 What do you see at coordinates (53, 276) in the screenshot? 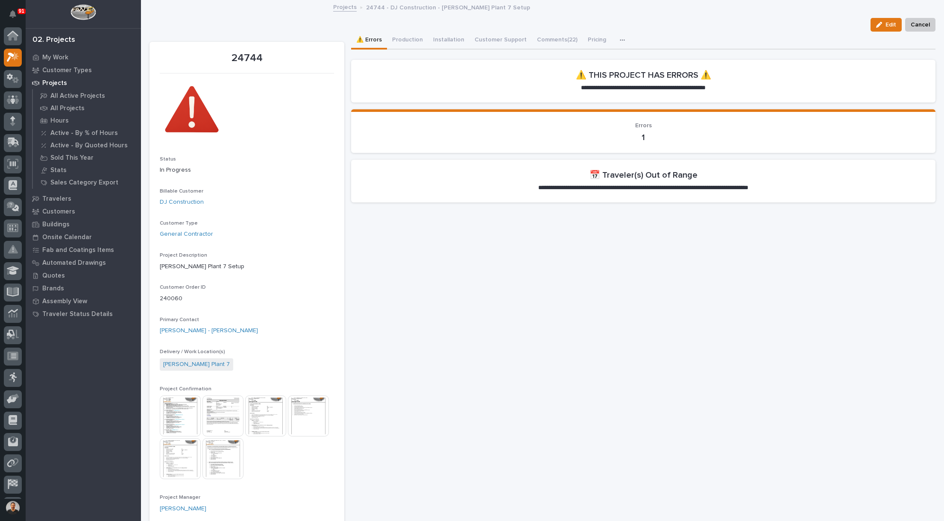
I see `p: Quotes` at bounding box center [53, 276].